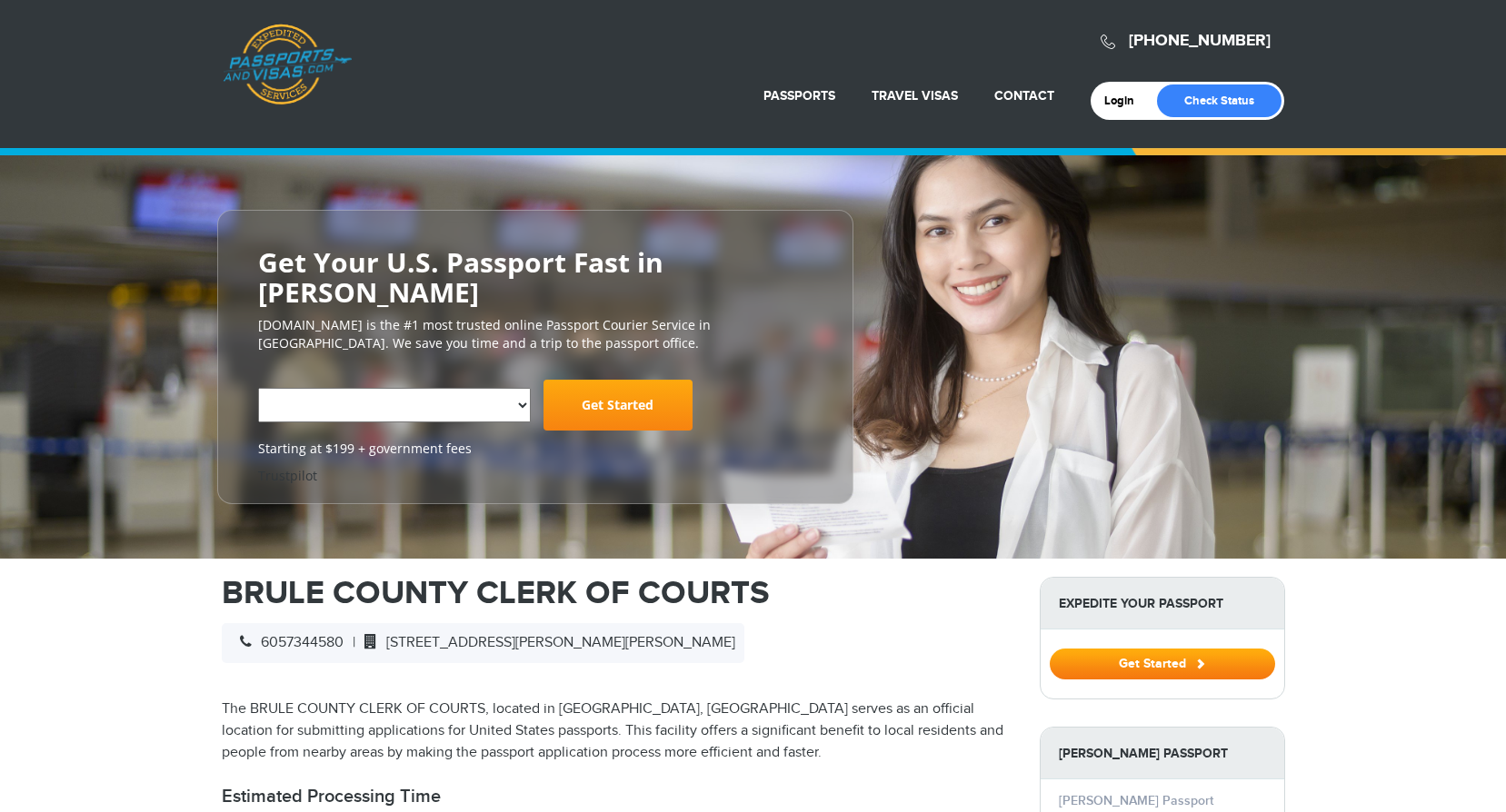 This screenshot has height=812, width=1506. What do you see at coordinates (1025, 95) in the screenshot?
I see `a: Contact` at bounding box center [1025, 95].